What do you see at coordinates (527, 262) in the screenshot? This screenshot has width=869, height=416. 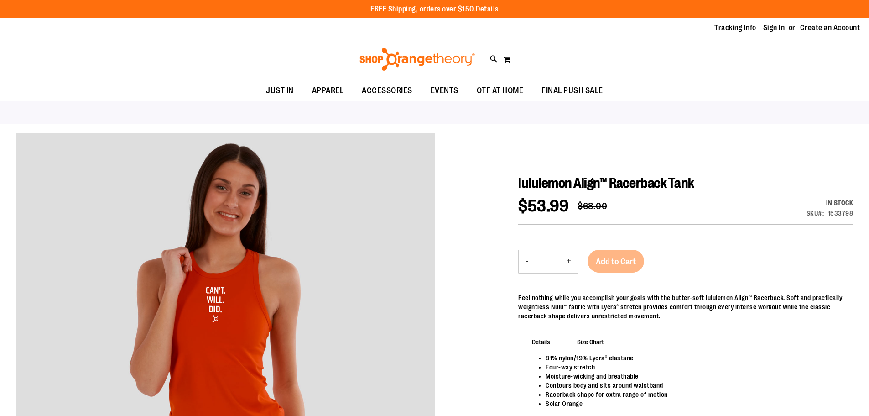 I see `button: Decrease product quantity` at bounding box center [527, 262].